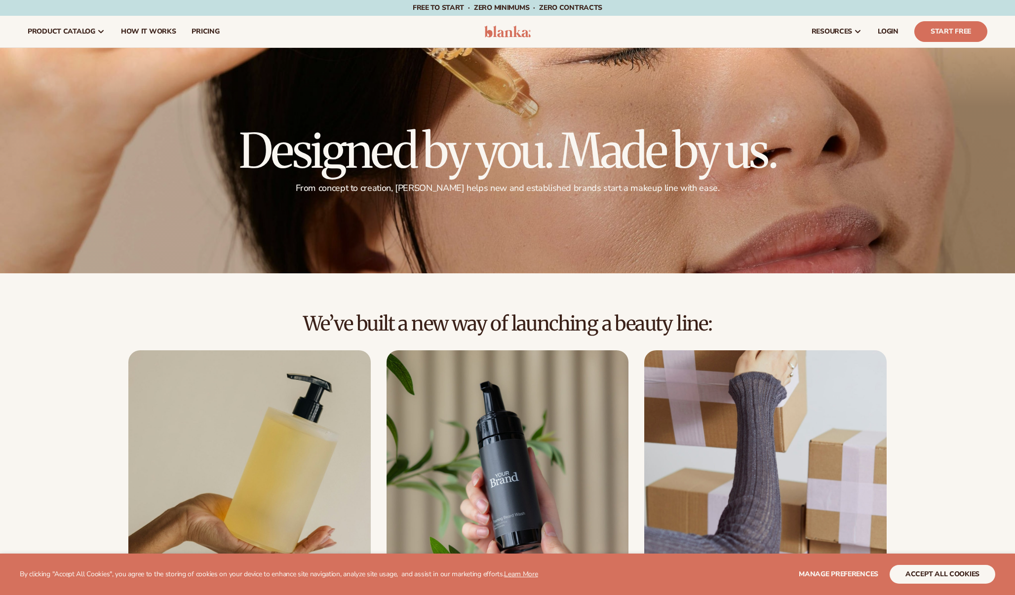  Describe the element at coordinates (66, 32) in the screenshot. I see `a: product catalog` at that location.